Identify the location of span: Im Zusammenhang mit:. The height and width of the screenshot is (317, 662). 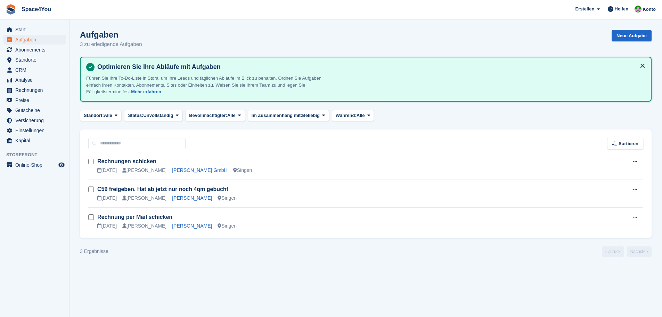
(277, 115).